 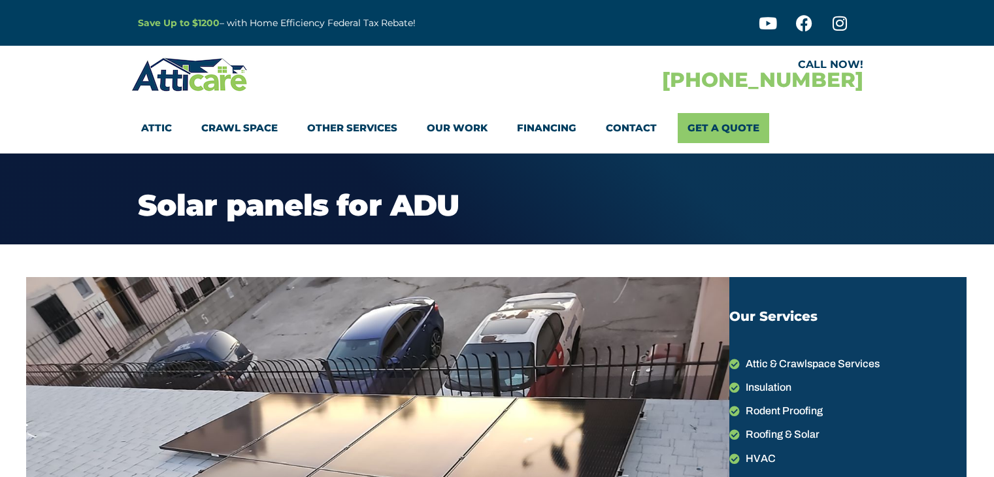 I want to click on span: Attic & Crawlspace Services, so click(x=811, y=364).